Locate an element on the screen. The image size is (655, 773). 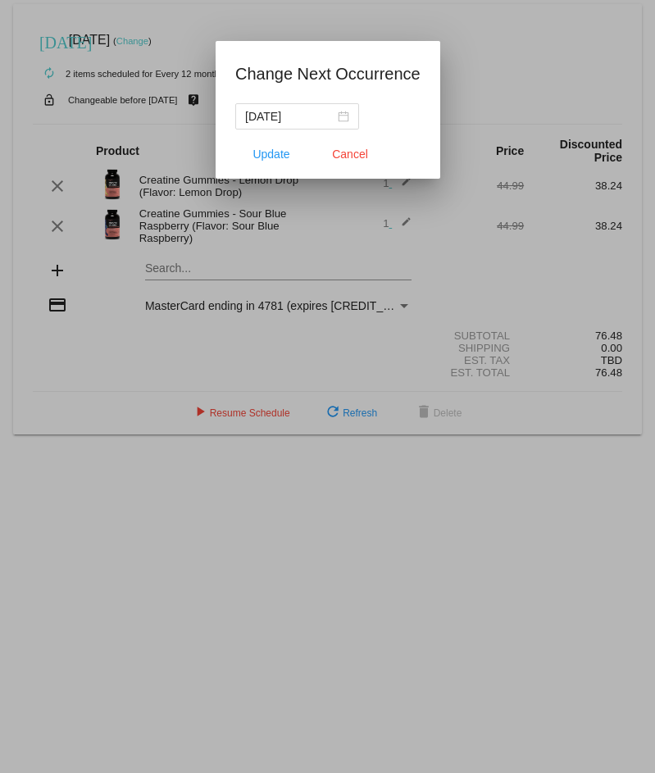
span: Update is located at coordinates (270, 154).